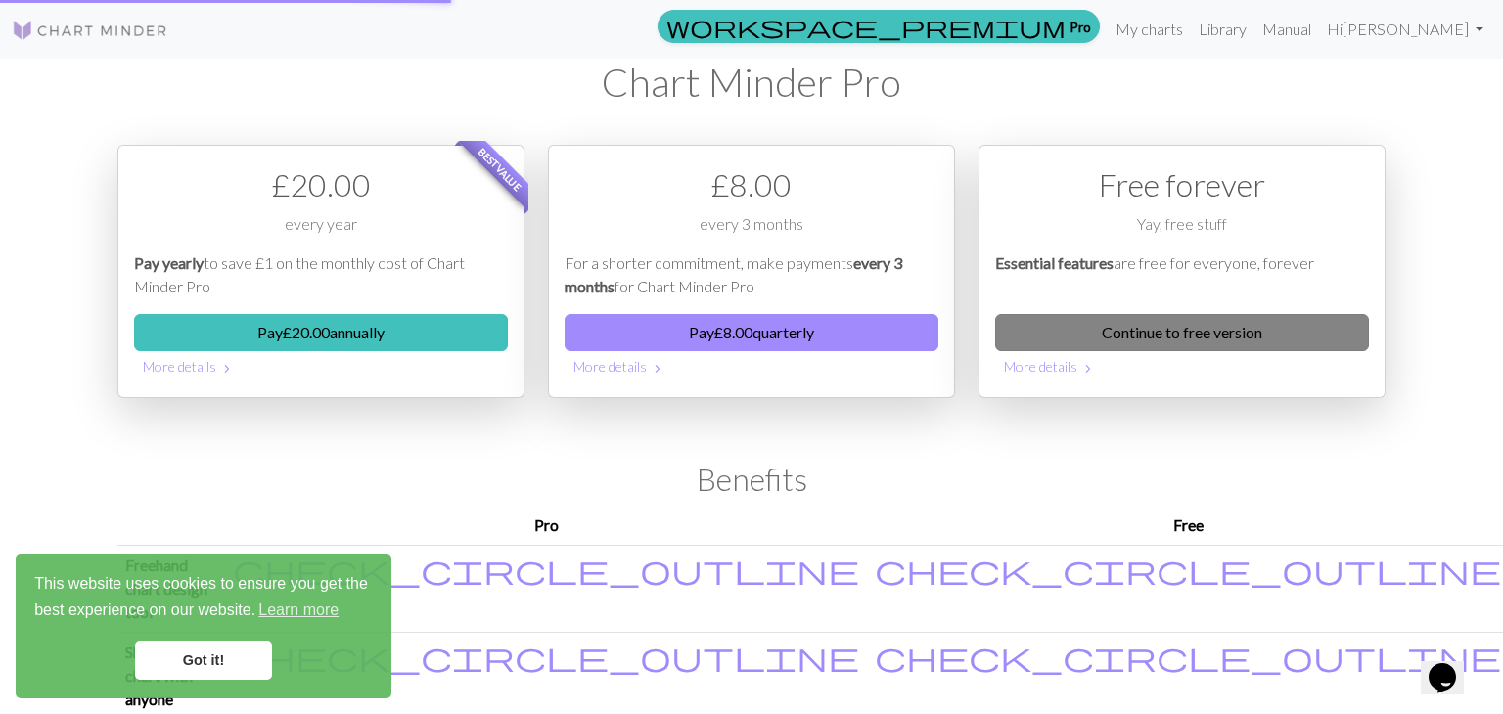 Image resolution: width=1503 pixels, height=714 pixels. What do you see at coordinates (203, 599) in the screenshot?
I see `span: This website uses cookies to ensure you get the best experience on our website.` at bounding box center [203, 599].